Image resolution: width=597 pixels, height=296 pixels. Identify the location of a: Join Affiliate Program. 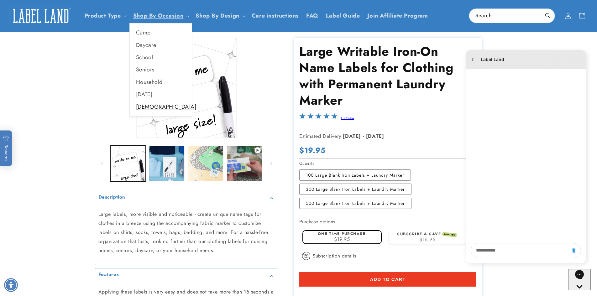
(398, 16).